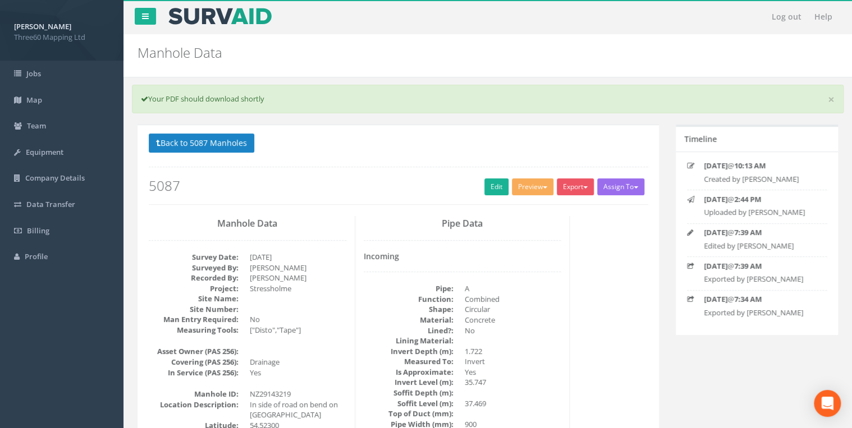 The height and width of the screenshot is (428, 852). I want to click on h3: Manhole Data, so click(248, 224).